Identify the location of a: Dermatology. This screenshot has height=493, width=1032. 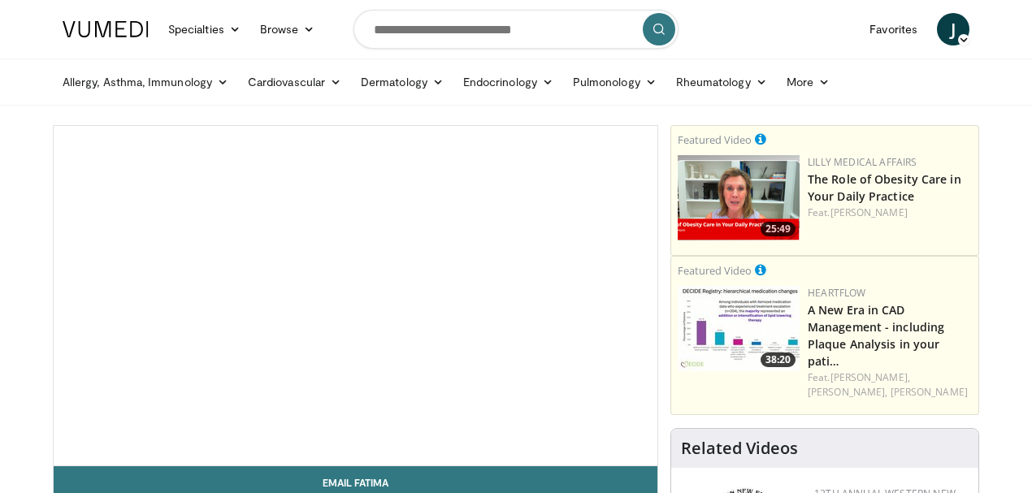
(402, 82).